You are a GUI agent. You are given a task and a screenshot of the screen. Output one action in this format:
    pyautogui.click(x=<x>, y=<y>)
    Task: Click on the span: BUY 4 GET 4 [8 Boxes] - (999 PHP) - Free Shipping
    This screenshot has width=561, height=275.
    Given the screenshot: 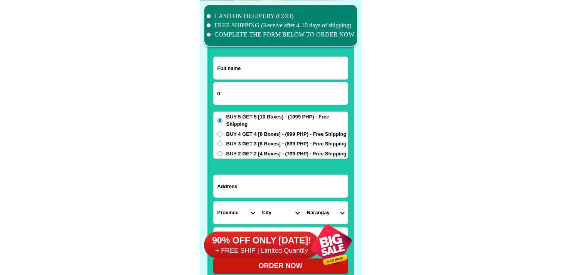 What is the action you would take?
    pyautogui.click(x=286, y=134)
    